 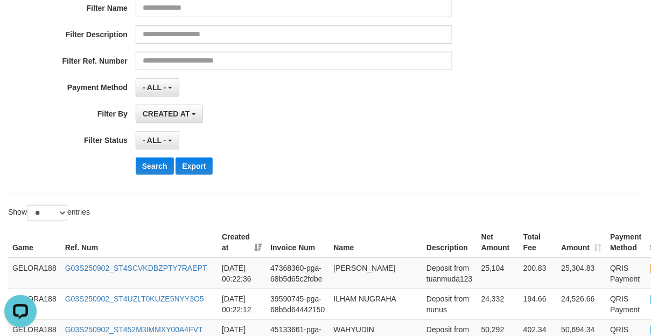 What do you see at coordinates (498, 303) in the screenshot?
I see `td: 24,332` at bounding box center [498, 303].